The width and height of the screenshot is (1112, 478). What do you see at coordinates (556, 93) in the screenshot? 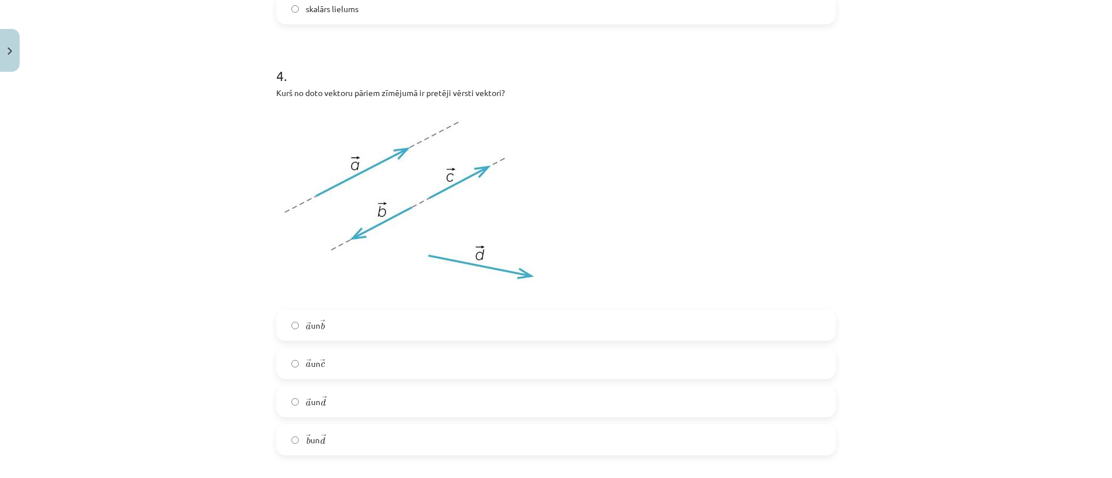
I see `p: Kurš no doto vektoru pāriem zīmējumā ir pretēji vērsti vektori?` at bounding box center [556, 93].